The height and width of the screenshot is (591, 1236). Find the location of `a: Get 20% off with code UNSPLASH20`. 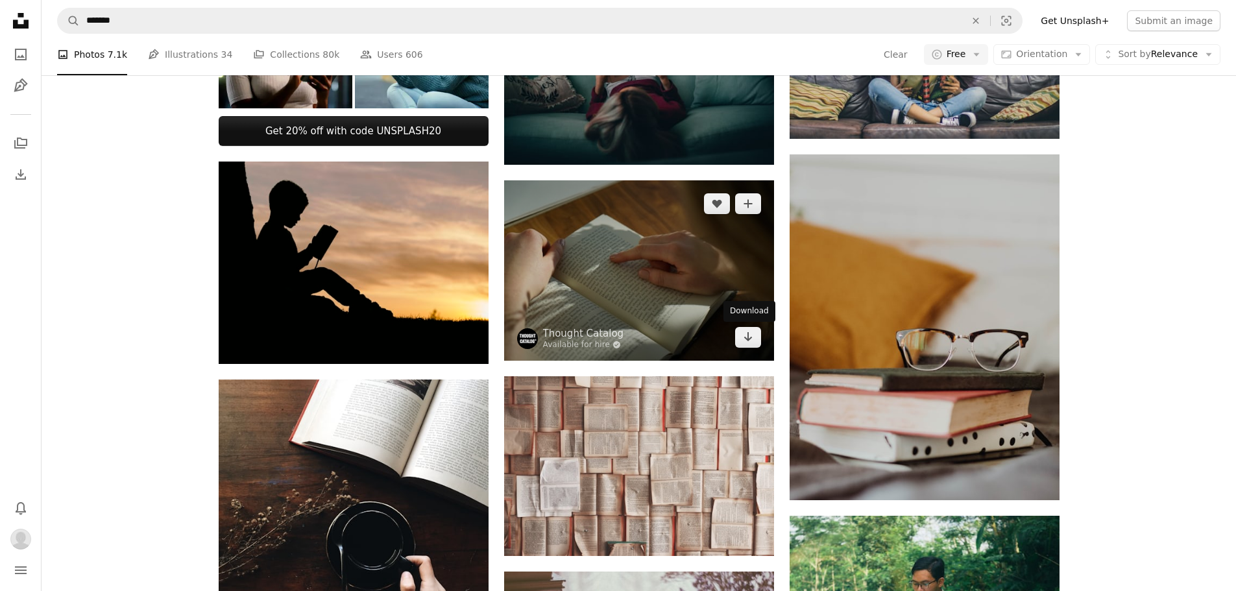

a: Get 20% off with code UNSPLASH20 is located at coordinates (354, 131).